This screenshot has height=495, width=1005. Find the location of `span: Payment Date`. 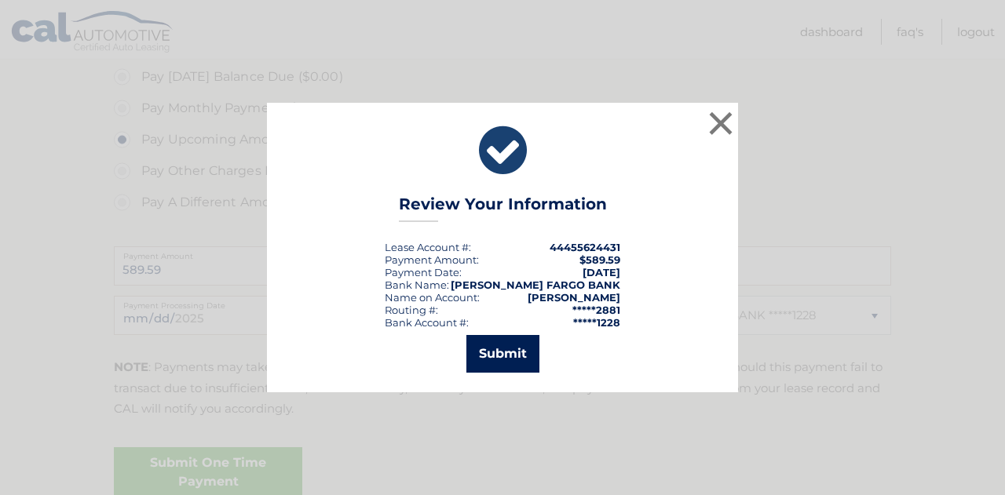

span: Payment Date is located at coordinates (421, 272).